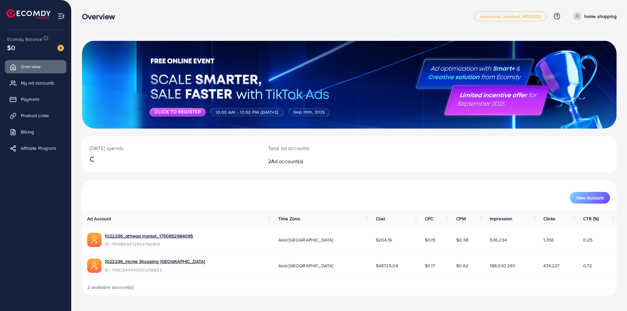  I want to click on a: Overview, so click(36, 67).